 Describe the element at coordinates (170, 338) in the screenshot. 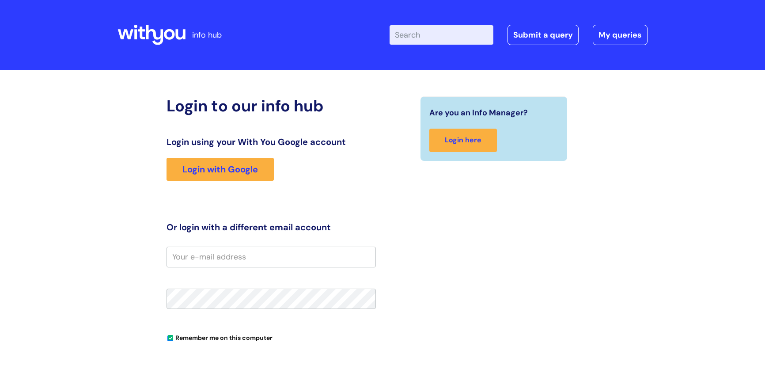

I see `input: Remember me on this computer` at that location.